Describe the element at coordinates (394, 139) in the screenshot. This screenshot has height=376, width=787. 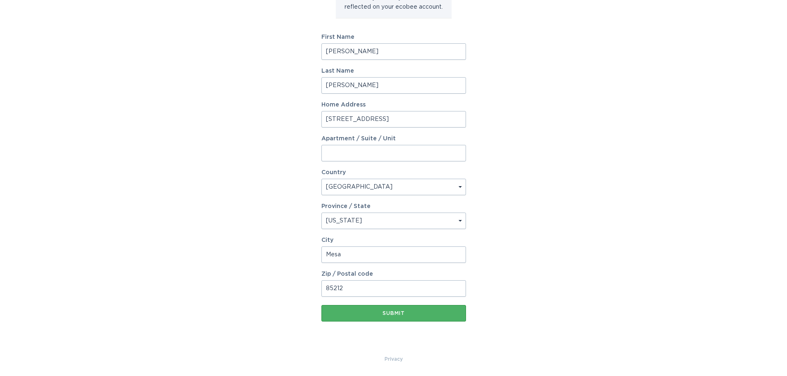
I see `label: Apartment / Suite / Unit` at that location.